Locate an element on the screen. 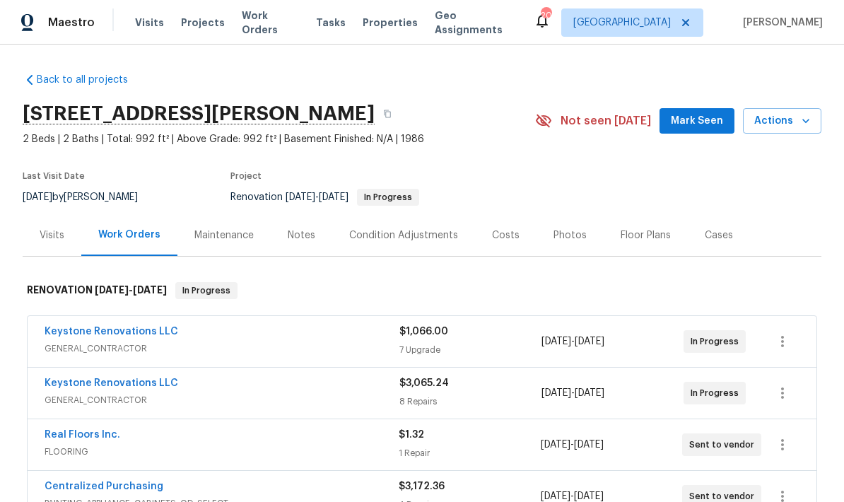  span: Properties is located at coordinates (390, 23).